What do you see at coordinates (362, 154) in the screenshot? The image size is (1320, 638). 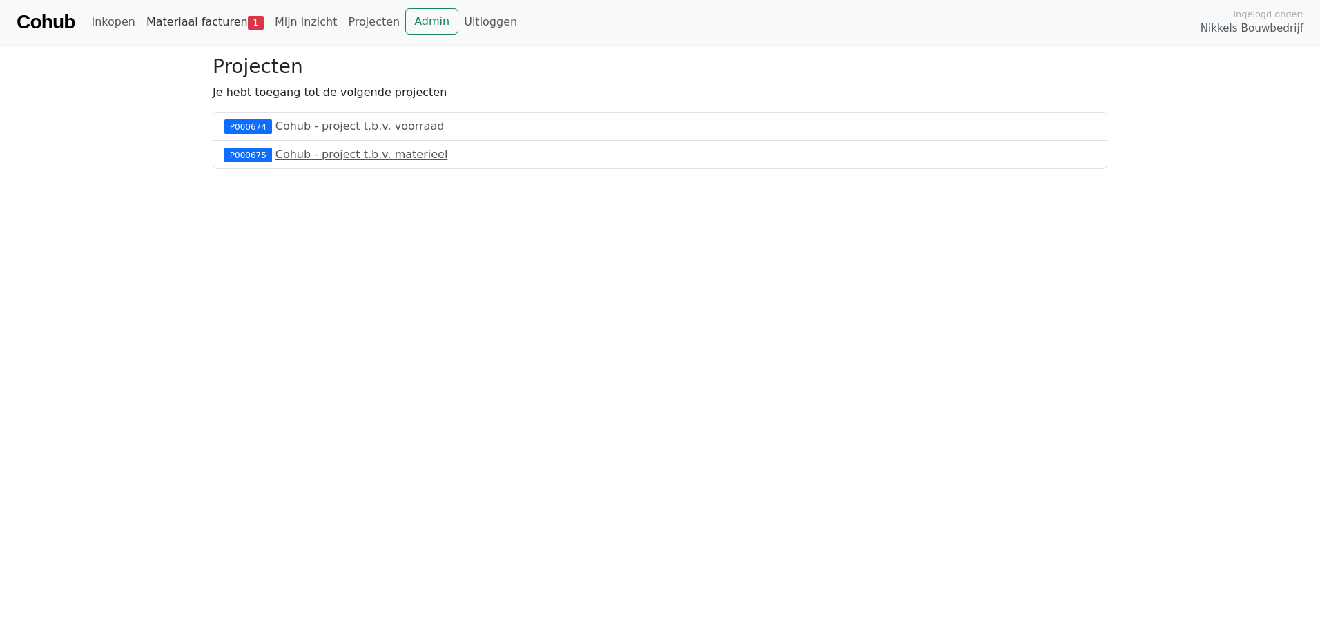 I see `a: Cohub - project t.b.v. materieel` at bounding box center [362, 154].